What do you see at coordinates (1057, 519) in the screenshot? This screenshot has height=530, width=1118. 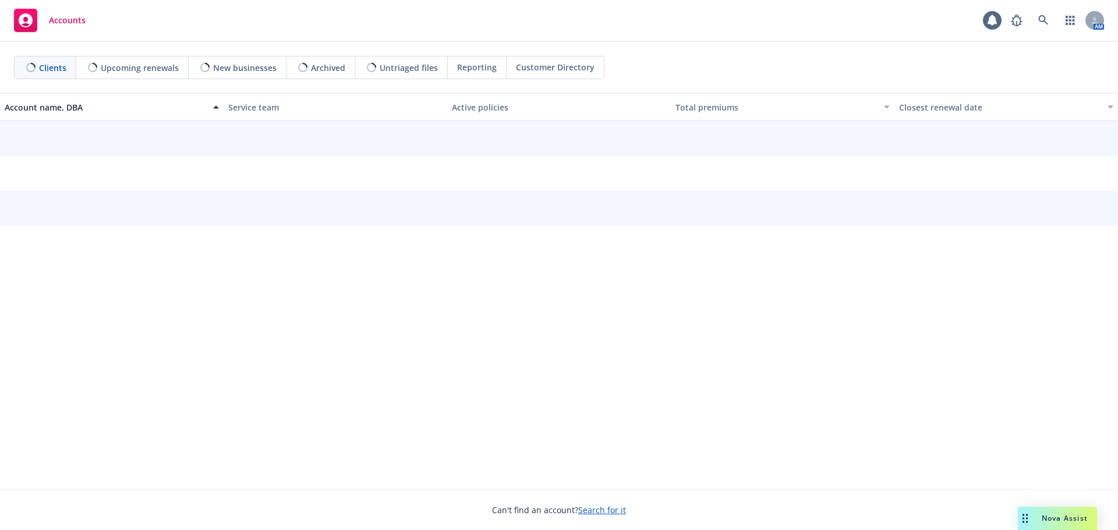 I see `button: Nova Assist` at bounding box center [1057, 519].